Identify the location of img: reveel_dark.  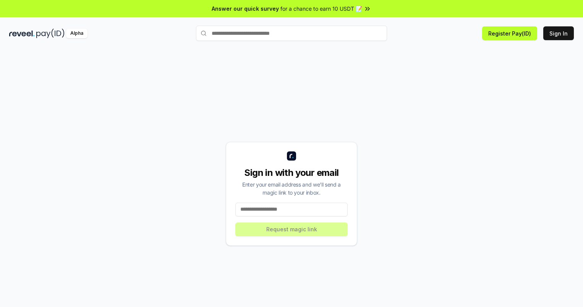
(22, 33).